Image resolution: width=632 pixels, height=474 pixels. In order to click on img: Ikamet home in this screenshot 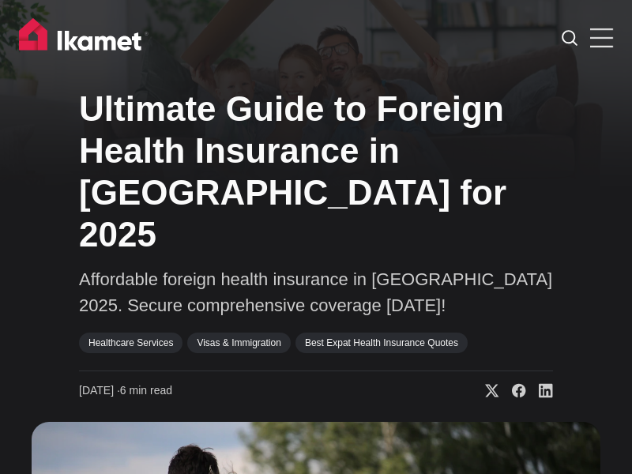, I will do `click(84, 38)`.